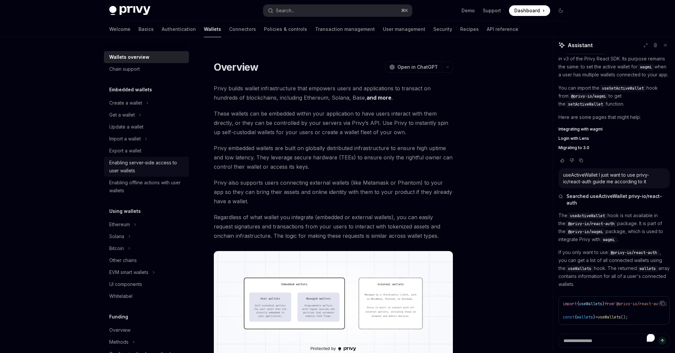 This screenshot has width=675, height=353. Describe the element at coordinates (646, 67) in the screenshot. I see `span: wagmi` at that location.